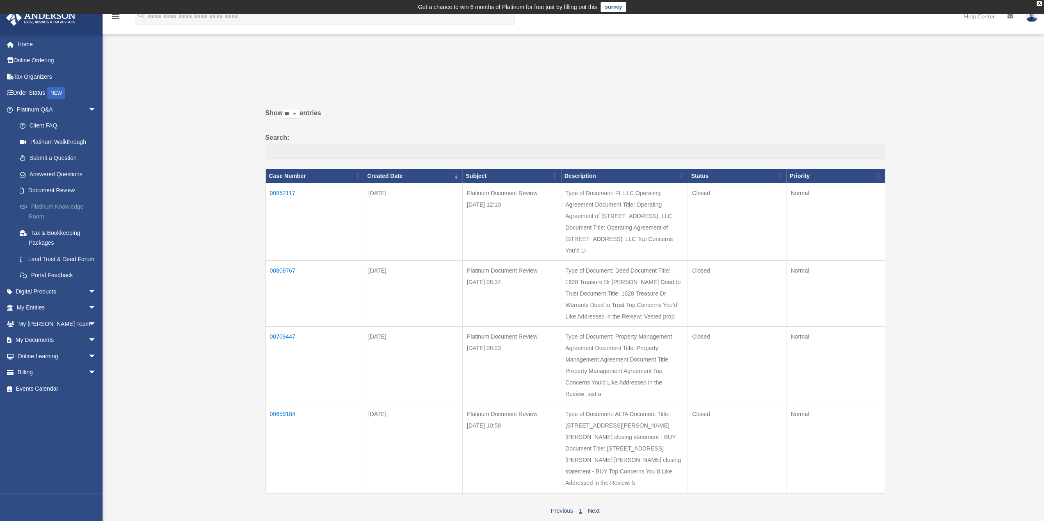 The image size is (1044, 521). I want to click on div: Get a chance to win 6 months of Platinum for free just by filling out this, so click(507, 7).